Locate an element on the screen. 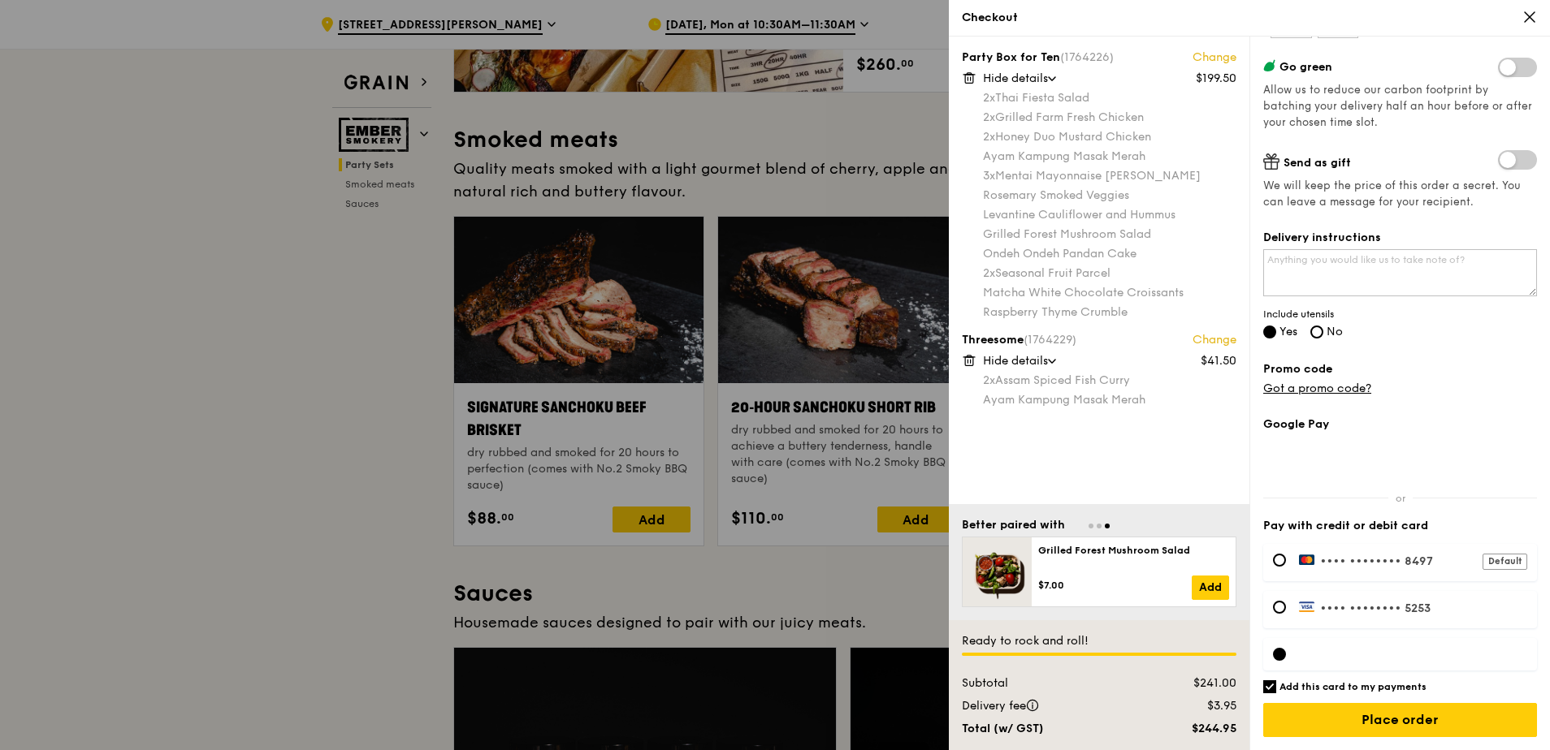  div: Better paired with is located at coordinates (1013, 526).